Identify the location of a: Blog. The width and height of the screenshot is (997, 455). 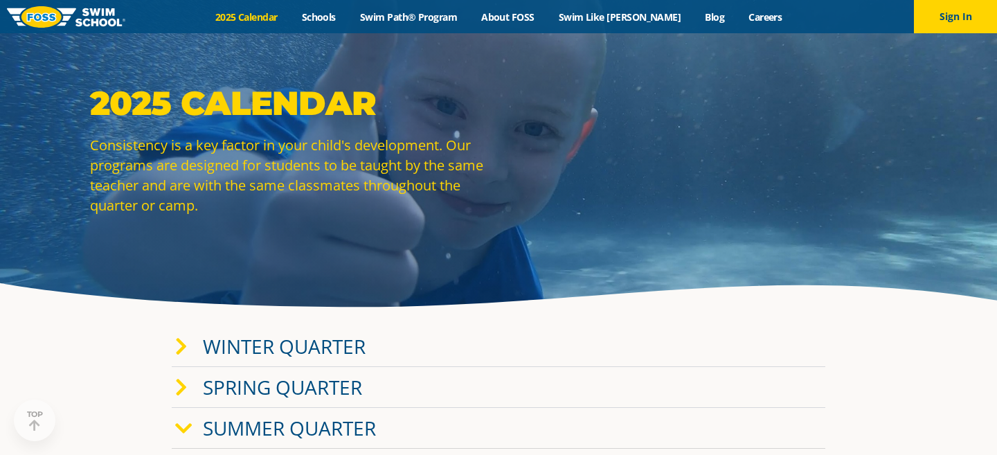
(714, 17).